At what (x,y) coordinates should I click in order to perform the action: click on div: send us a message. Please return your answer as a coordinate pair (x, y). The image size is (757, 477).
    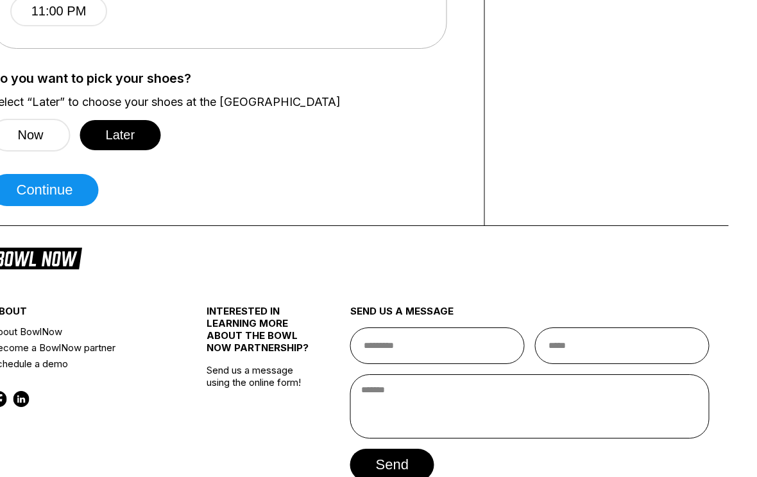
    Looking at the image, I should click on (530, 316).